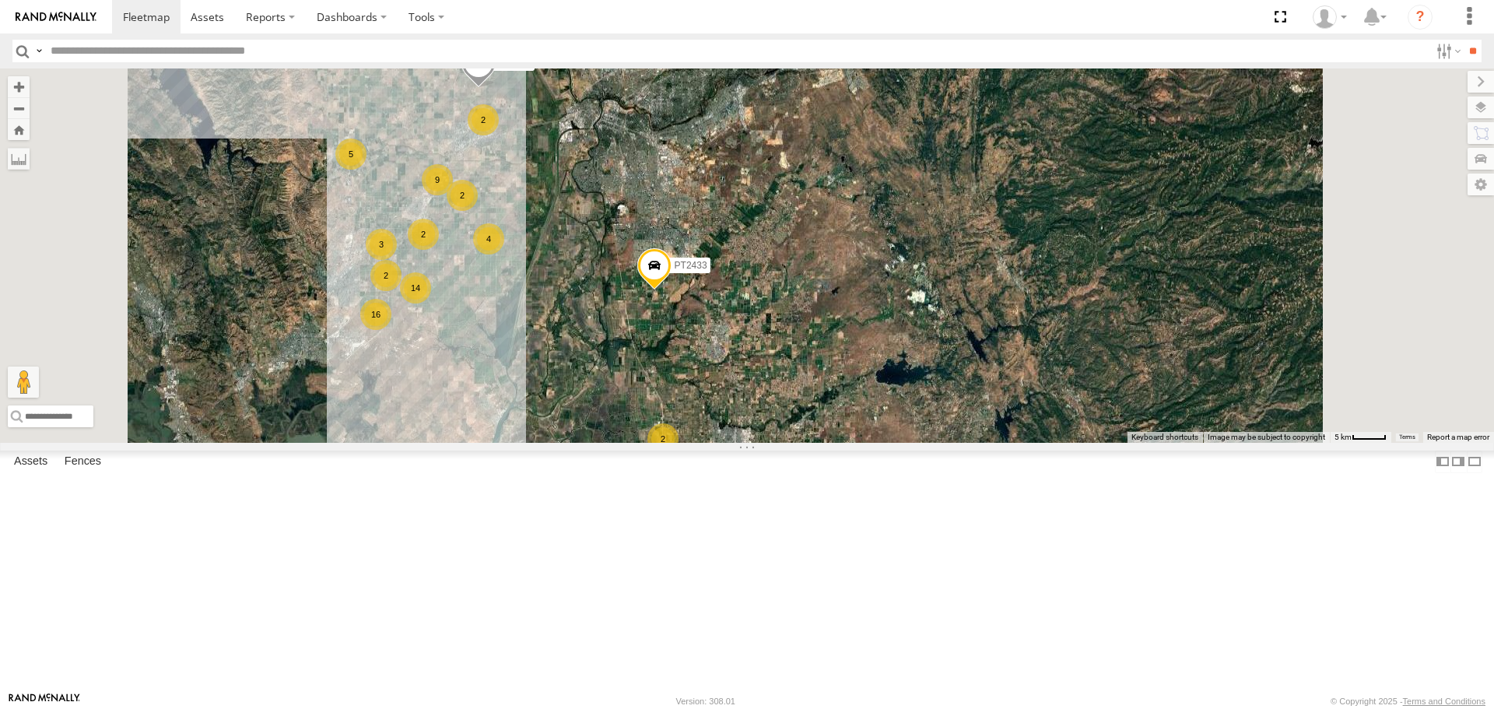 This screenshot has height=709, width=1494. I want to click on div: 16, so click(376, 314).